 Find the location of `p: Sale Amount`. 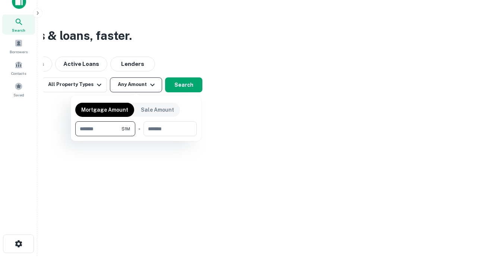

p: Sale Amount is located at coordinates (157, 110).